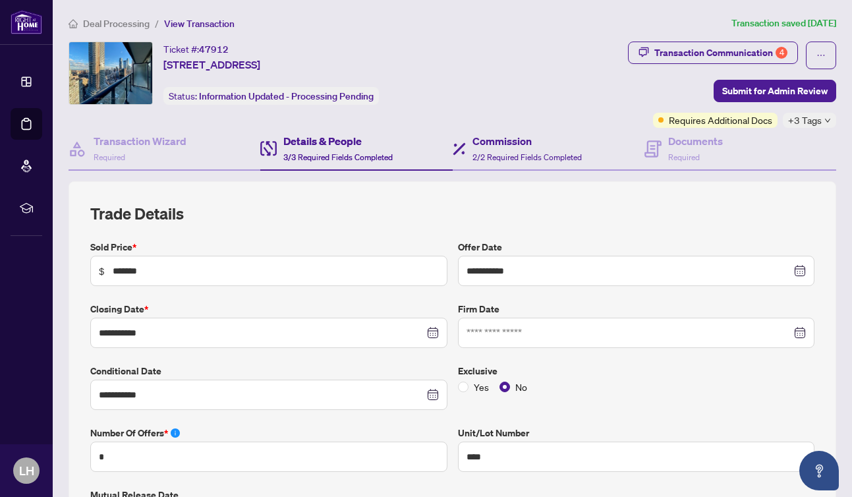  Describe the element at coordinates (720, 120) in the screenshot. I see `span: Requires Additional Docs` at that location.